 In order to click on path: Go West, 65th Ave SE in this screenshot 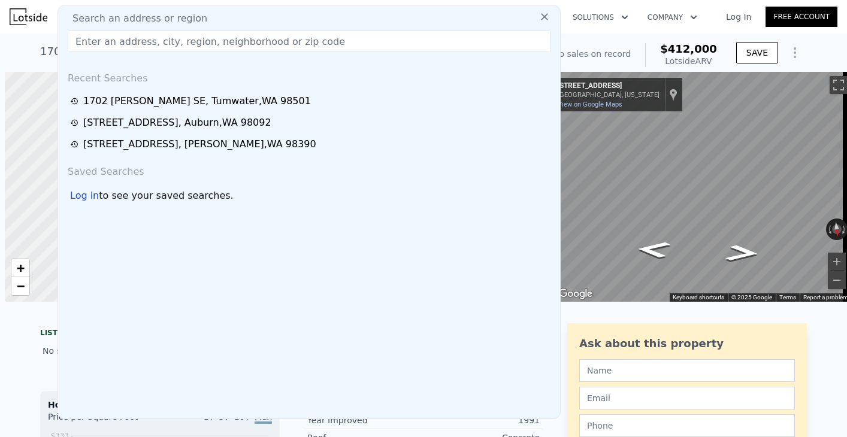, I will do `click(742, 253)`.